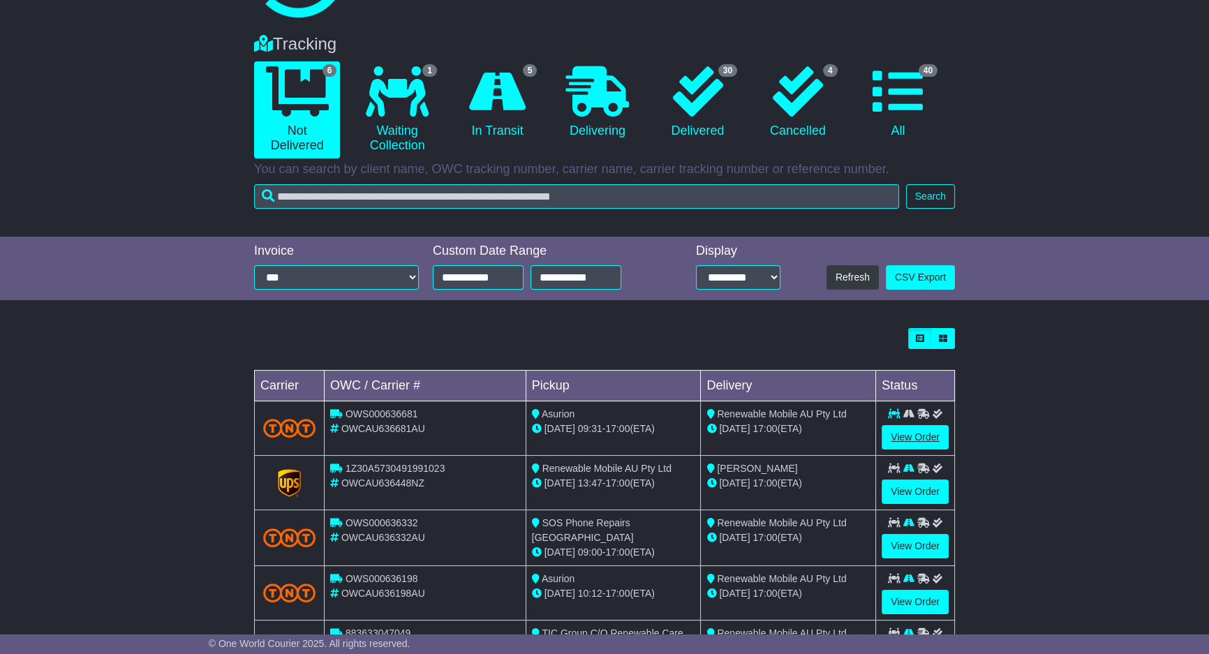  I want to click on span: 883633047049, so click(378, 633).